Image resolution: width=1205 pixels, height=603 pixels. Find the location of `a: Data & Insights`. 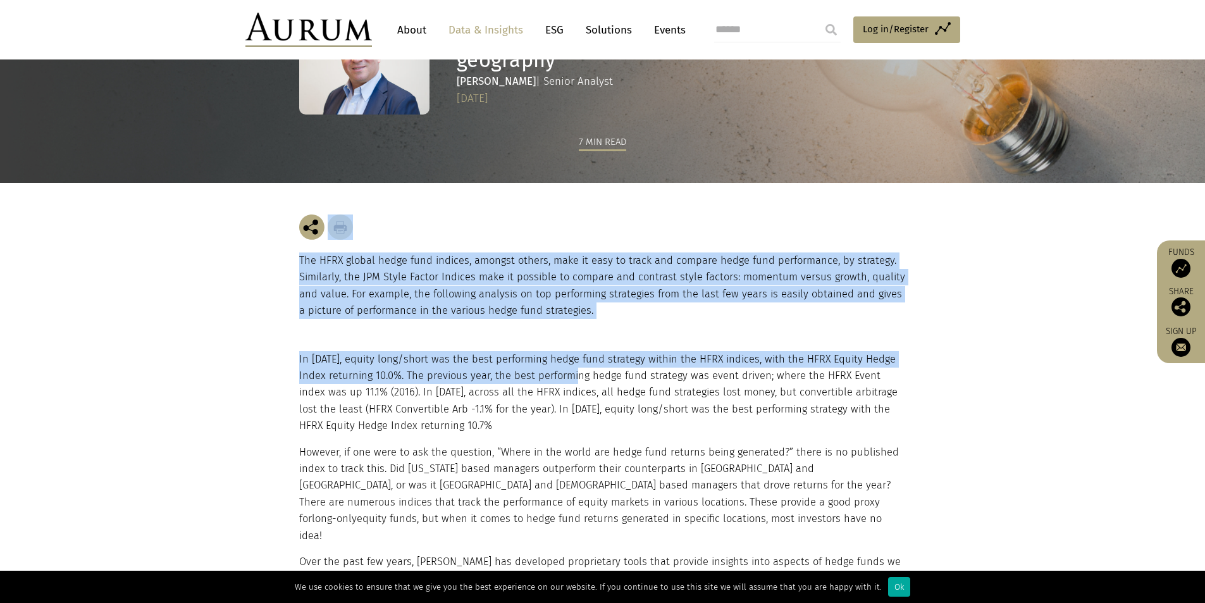

a: Data & Insights is located at coordinates (486, 30).